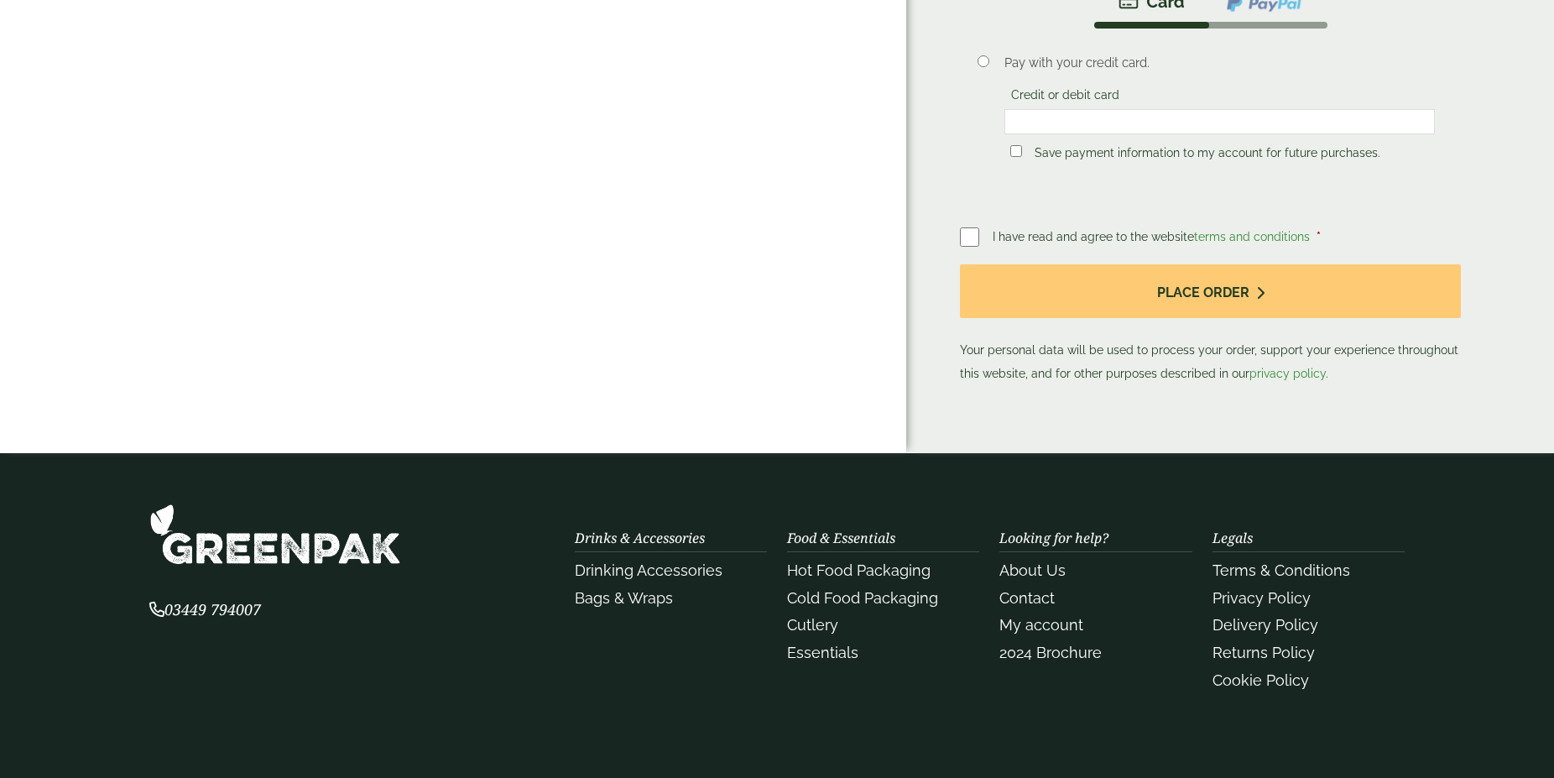 This screenshot has width=1554, height=778. What do you see at coordinates (205, 610) in the screenshot?
I see `a: 03449 794007` at bounding box center [205, 610].